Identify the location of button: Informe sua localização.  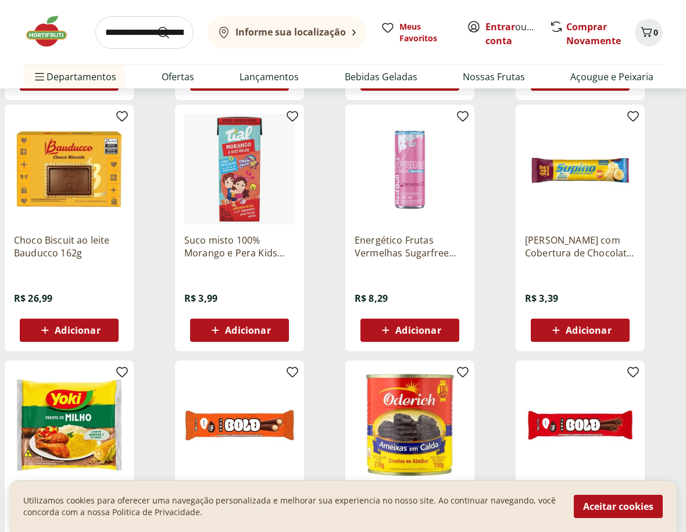
(287, 33).